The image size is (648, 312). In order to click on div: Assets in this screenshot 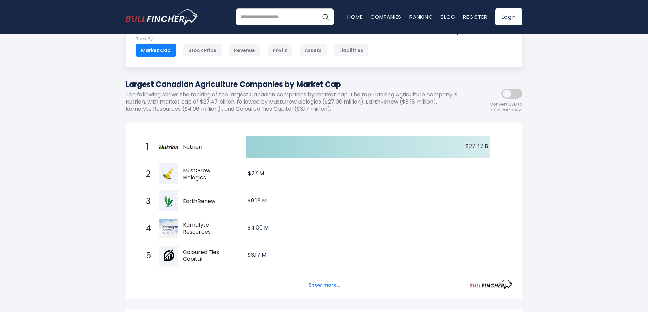, I will do `click(313, 50)`.